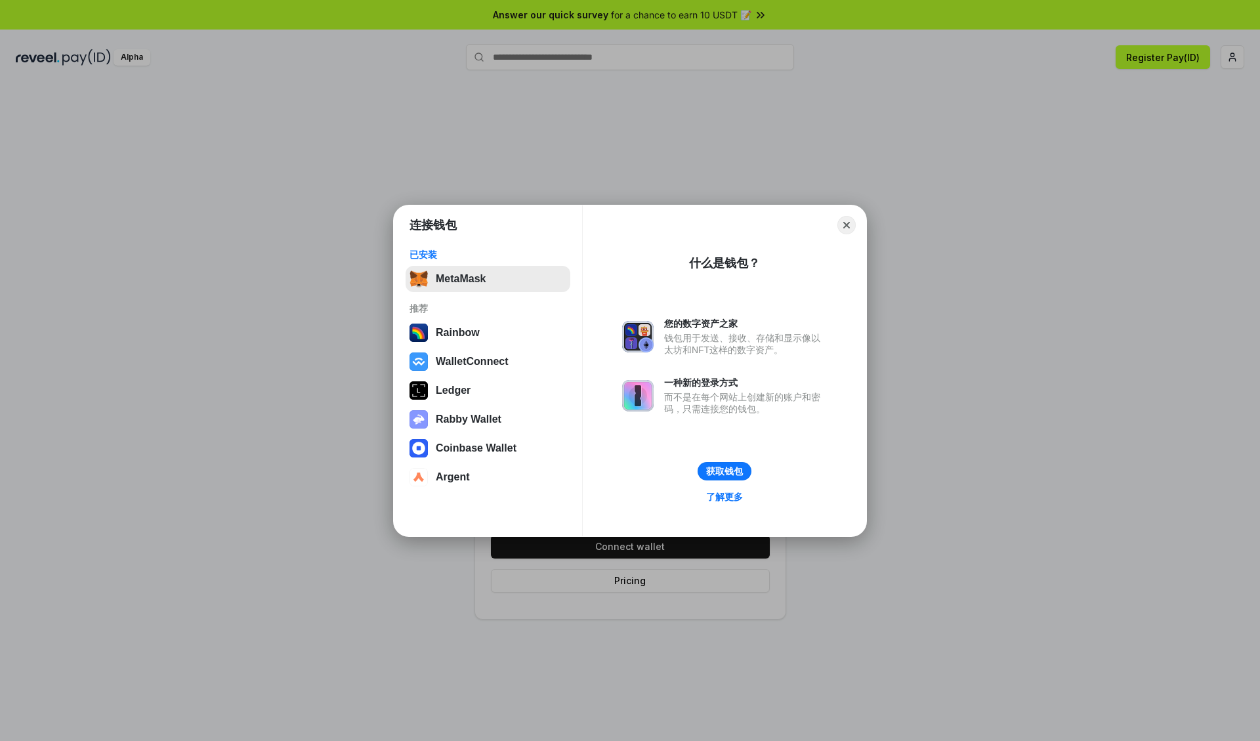  I want to click on div: Coinbase Wallet, so click(476, 448).